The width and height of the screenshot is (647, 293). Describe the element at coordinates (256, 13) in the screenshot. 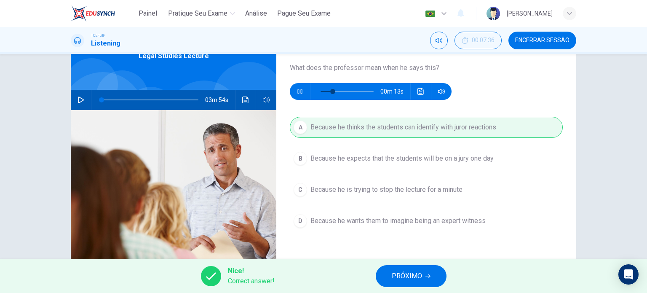

I see `a: Análise` at that location.